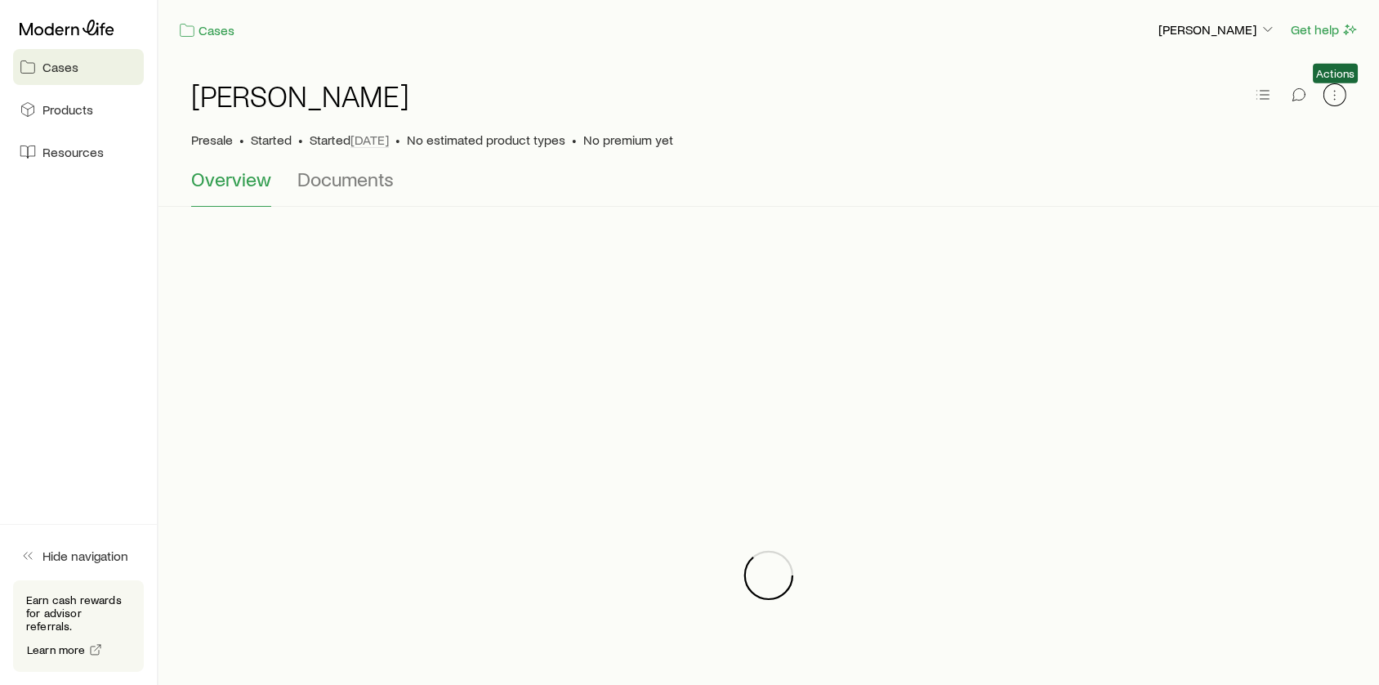 The image size is (1379, 685). I want to click on a: Resources, so click(78, 152).